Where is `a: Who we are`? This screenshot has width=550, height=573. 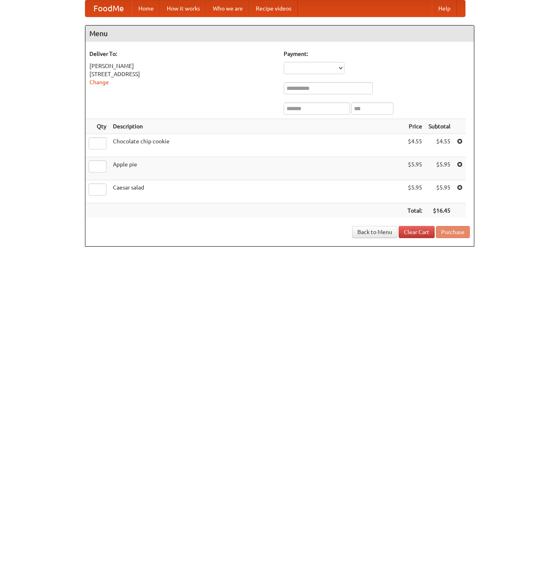
a: Who we are is located at coordinates (228, 9).